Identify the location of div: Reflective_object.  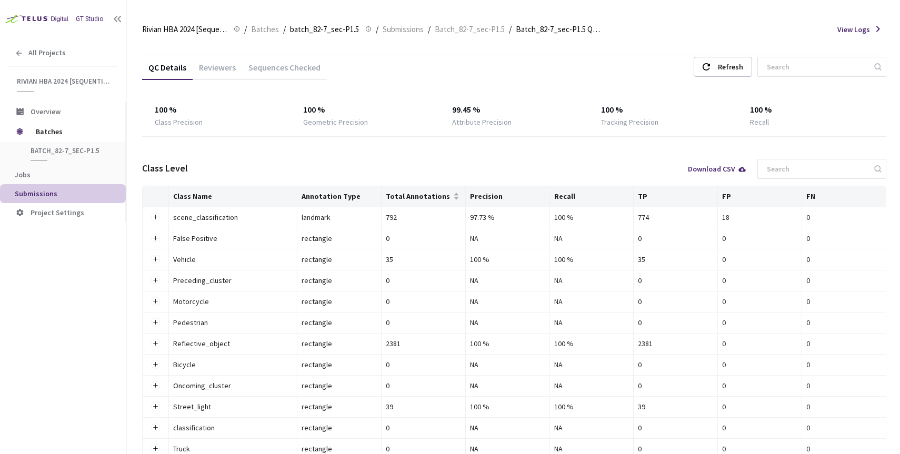
(231, 344).